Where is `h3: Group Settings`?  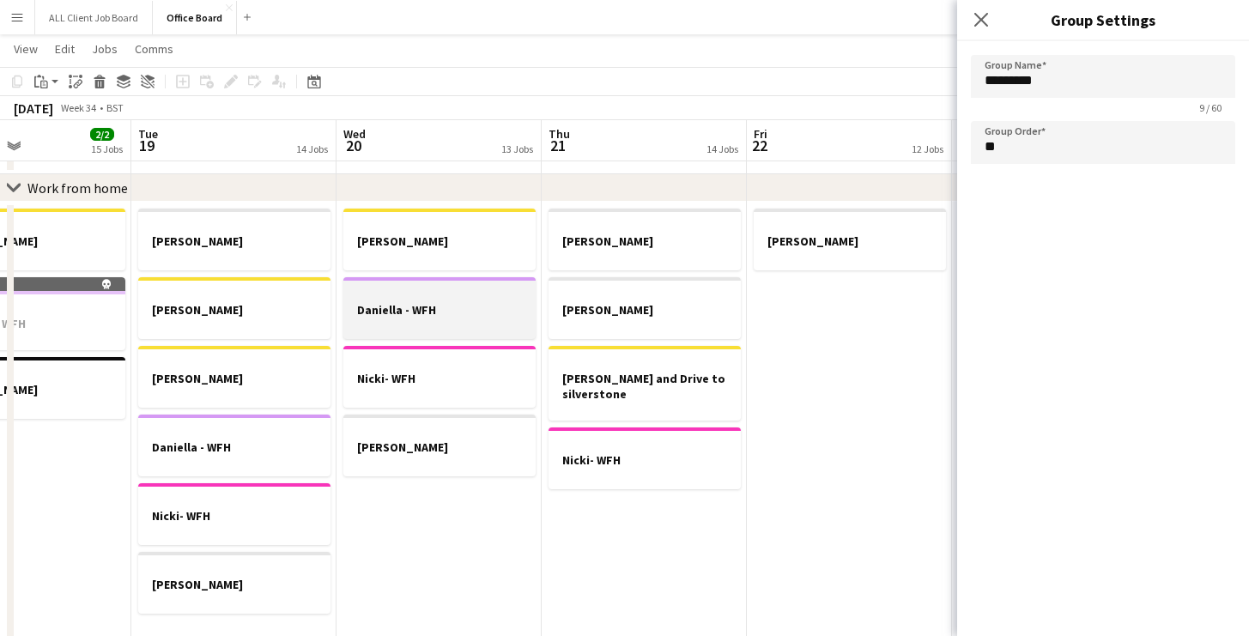 h3: Group Settings is located at coordinates (1103, 20).